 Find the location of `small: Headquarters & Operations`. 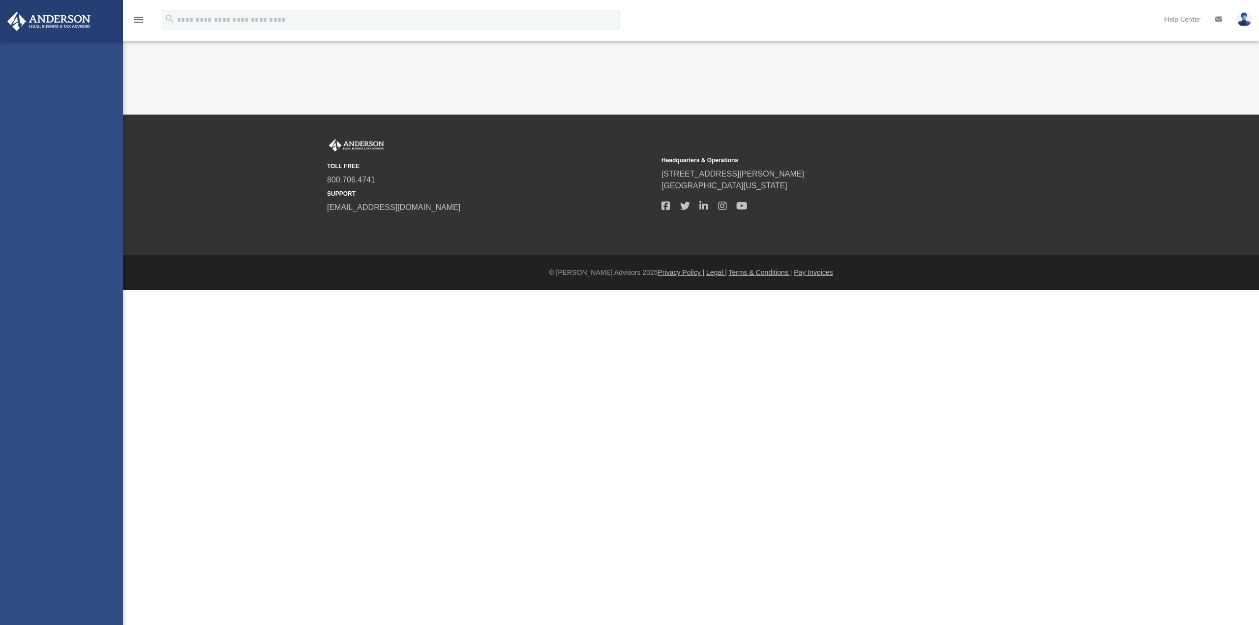

small: Headquarters & Operations is located at coordinates (825, 160).